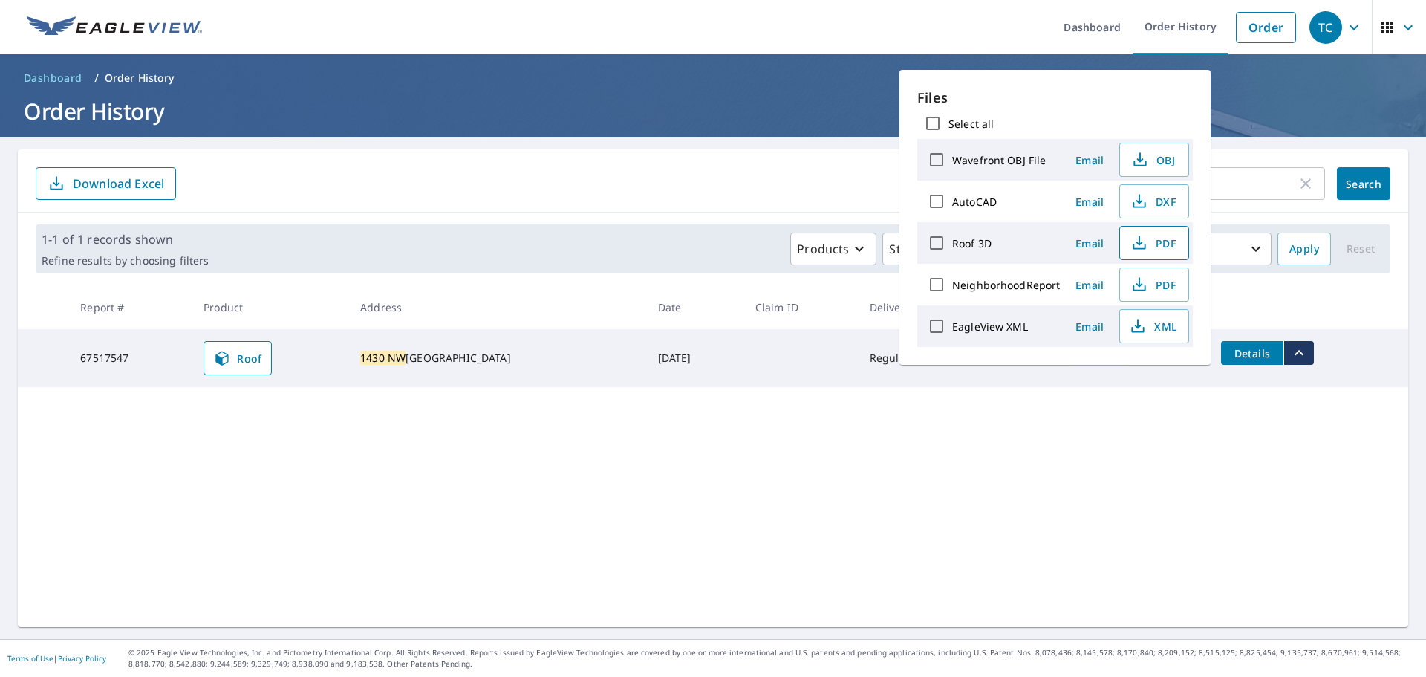  What do you see at coordinates (130, 307) in the screenshot?
I see `th: Report #` at bounding box center [130, 307].